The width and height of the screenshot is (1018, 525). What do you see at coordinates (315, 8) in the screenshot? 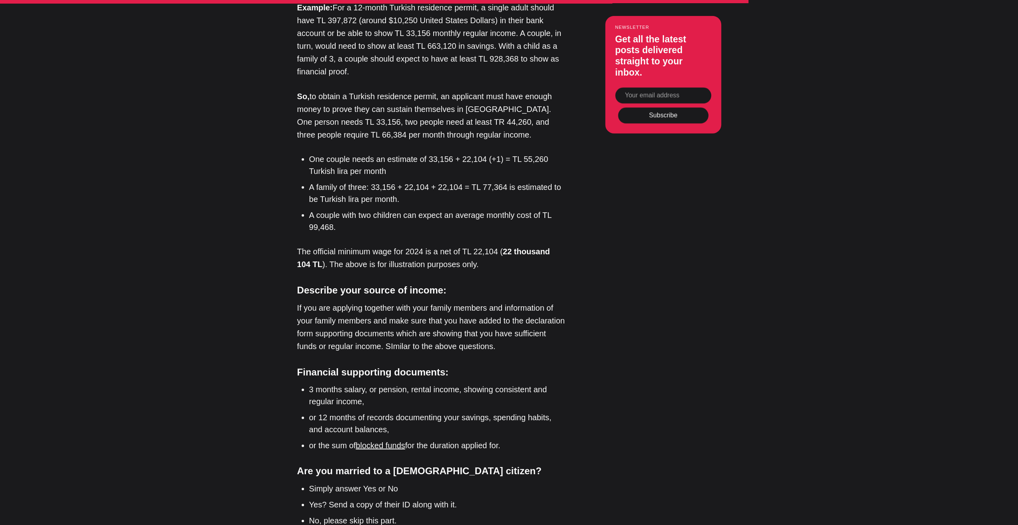
I see `strong: Example:` at bounding box center [315, 8].